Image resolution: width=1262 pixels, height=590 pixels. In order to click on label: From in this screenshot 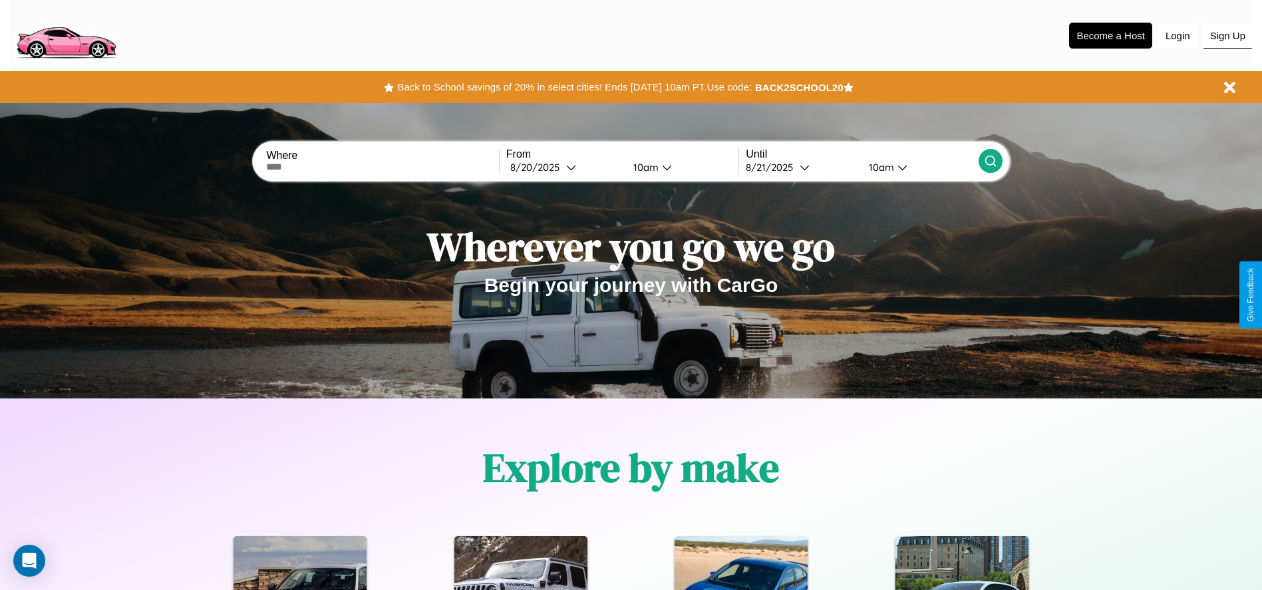, I will do `click(622, 154)`.